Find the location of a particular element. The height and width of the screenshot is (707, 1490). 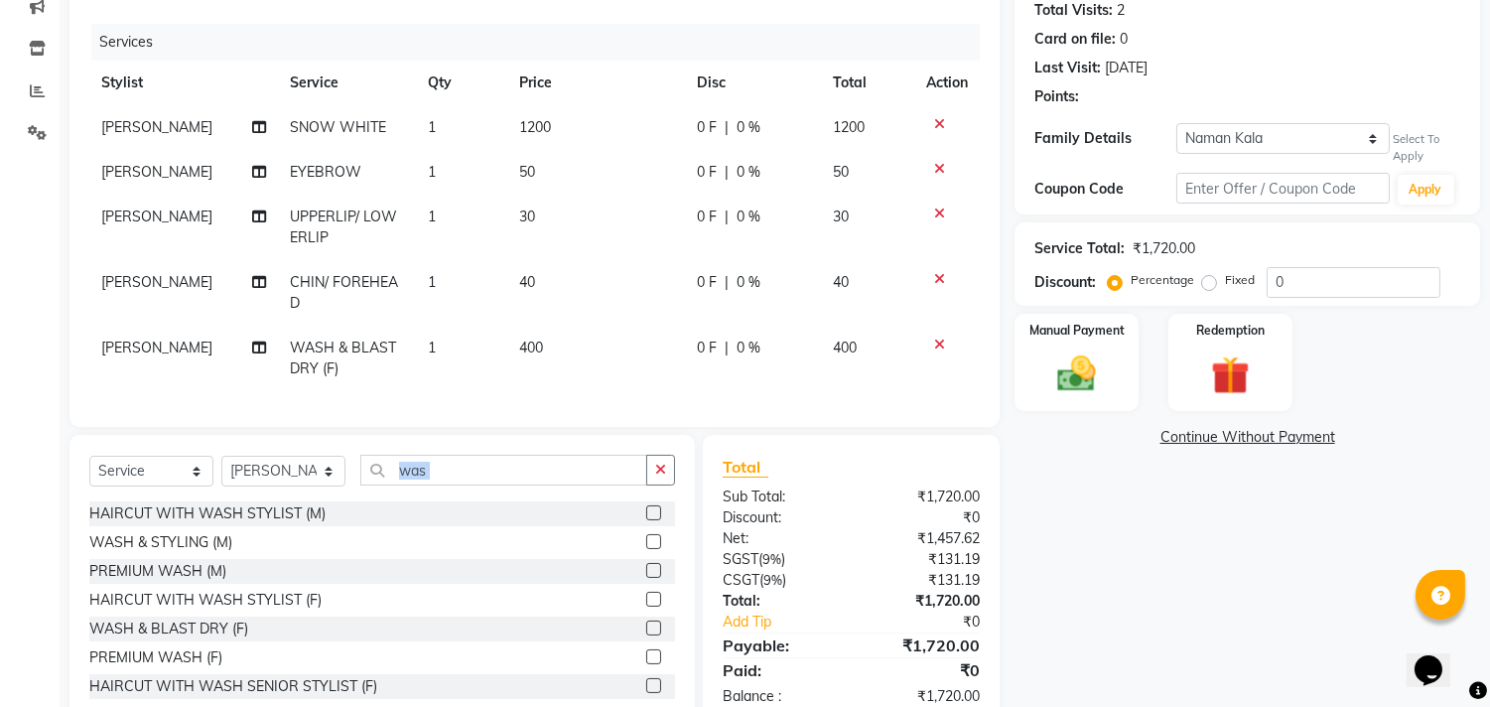

div: 0 is located at coordinates (1124, 39).